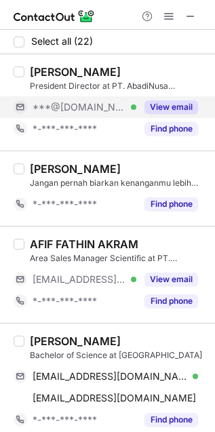 The height and width of the screenshot is (432, 215). Describe the element at coordinates (84, 244) in the screenshot. I see `div: AFIF FATHIN AKRAM` at that location.